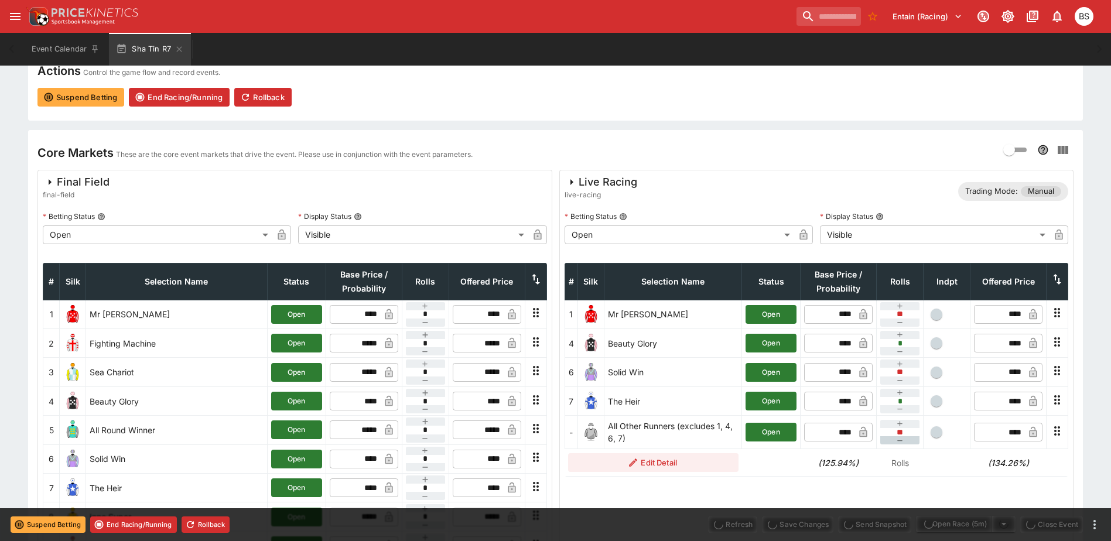 The image size is (1111, 541). Describe the element at coordinates (52, 430) in the screenshot. I see `td: 5` at that location.